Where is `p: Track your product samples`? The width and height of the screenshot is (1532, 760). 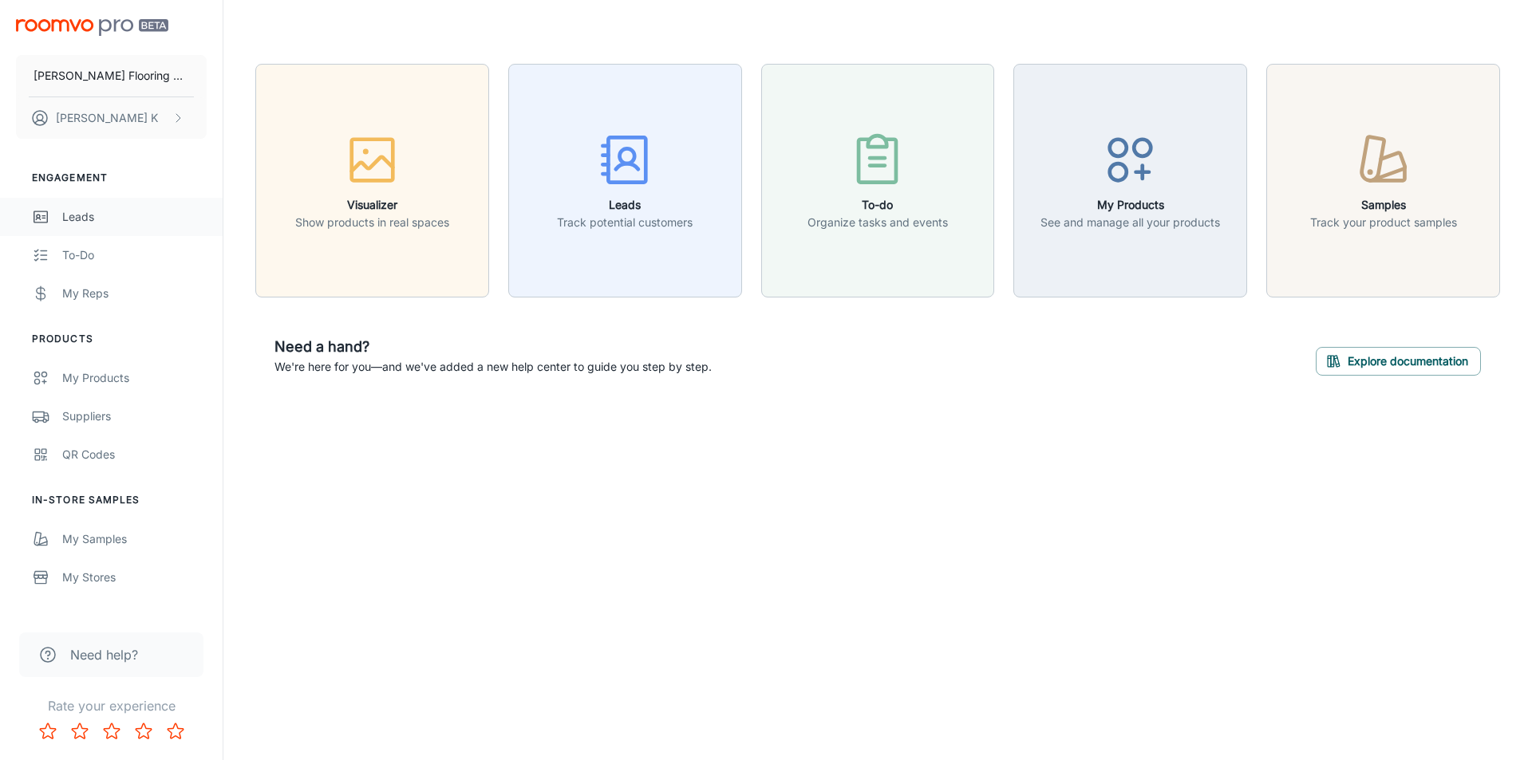
p: Track your product samples is located at coordinates (1383, 223).